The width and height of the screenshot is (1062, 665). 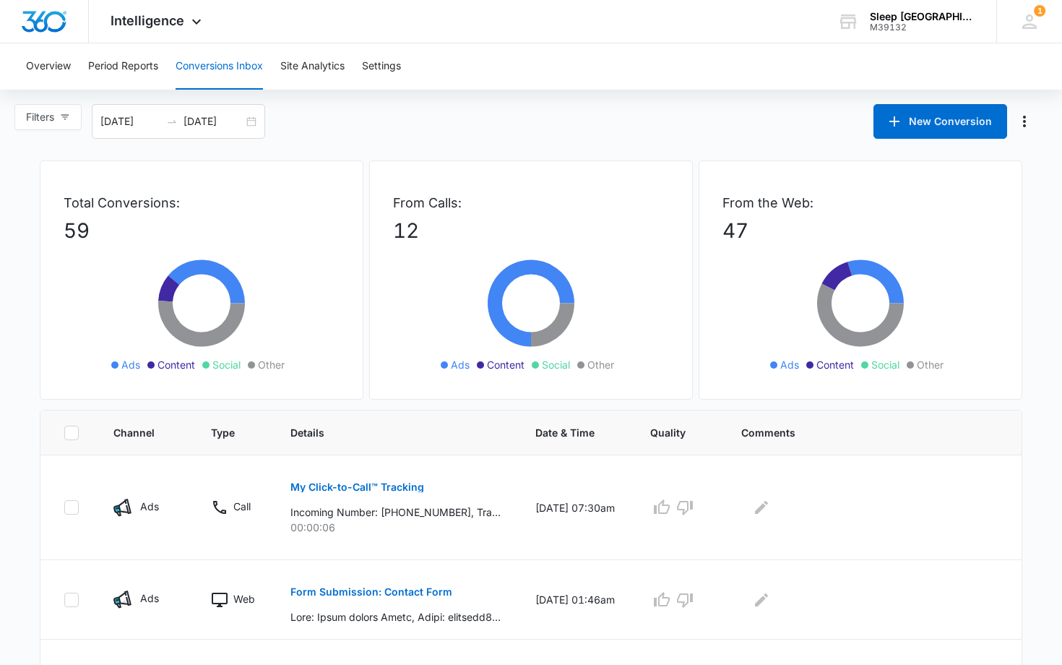 I want to click on span: Quality, so click(x=668, y=432).